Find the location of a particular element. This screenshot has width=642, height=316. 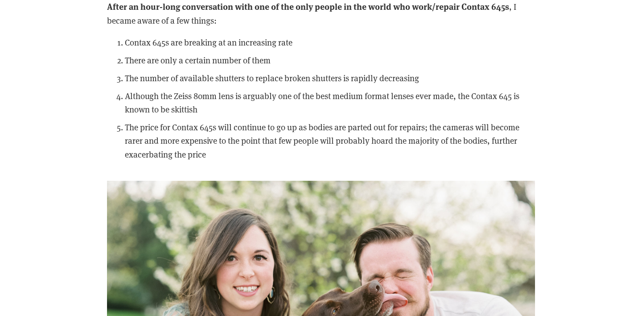

p: Although the Zeiss 80mm lens is arguably one of the best medium format lenses ever made, the Cont... is located at coordinates (330, 103).